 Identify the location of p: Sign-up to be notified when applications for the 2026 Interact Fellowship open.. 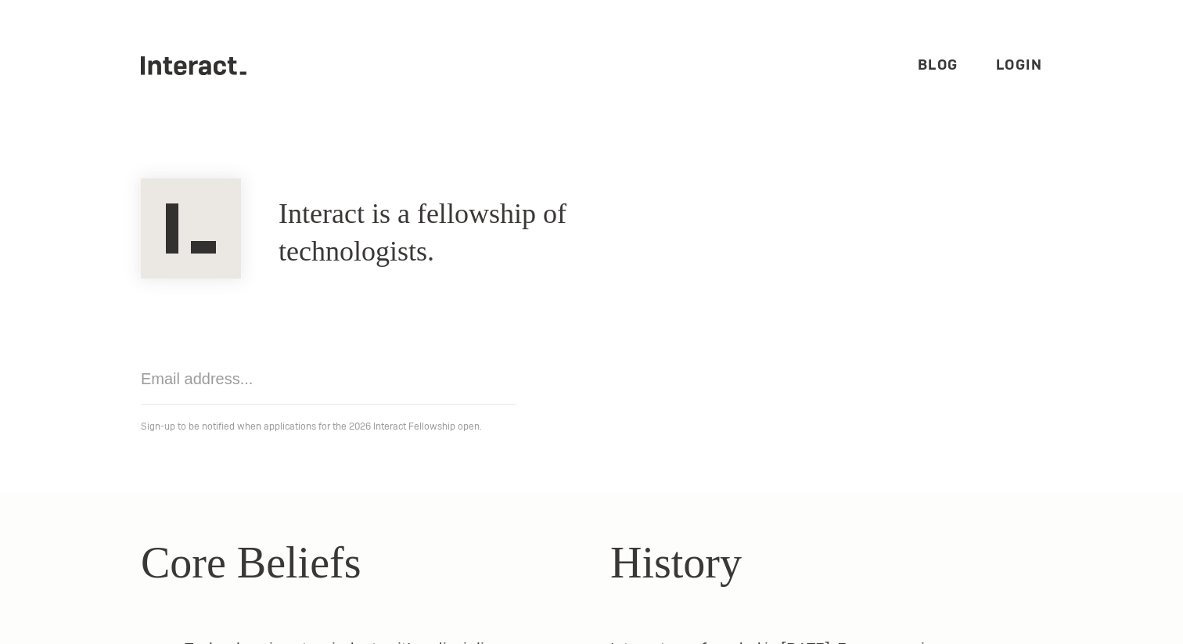
(591, 426).